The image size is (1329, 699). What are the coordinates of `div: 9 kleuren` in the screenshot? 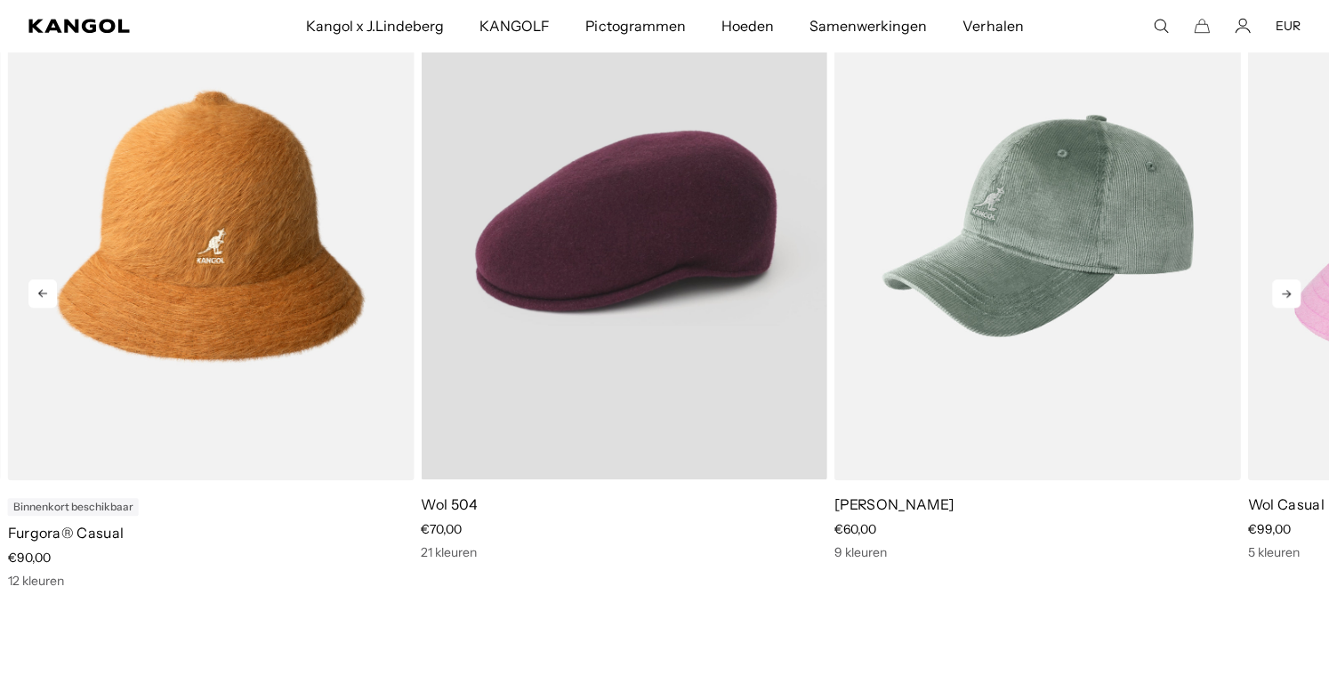 It's located at (1037, 552).